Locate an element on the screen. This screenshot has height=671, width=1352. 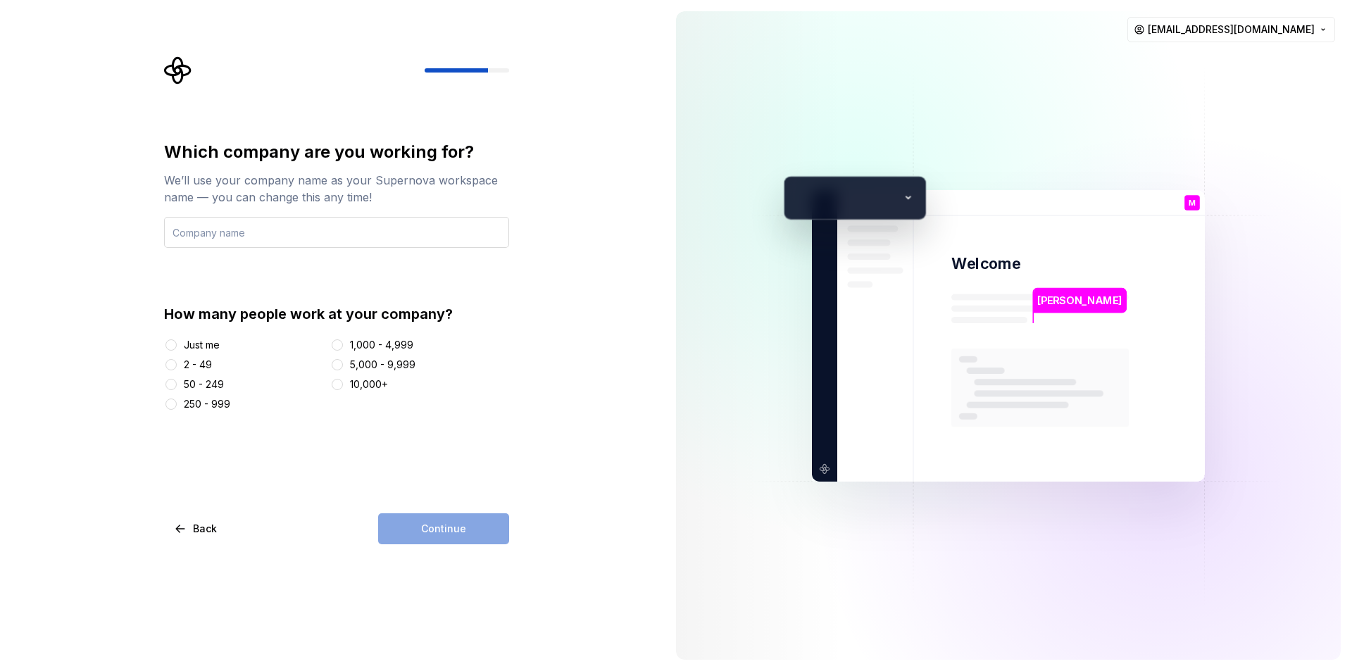
div: 1,000 - 4,999 is located at coordinates (382, 345).